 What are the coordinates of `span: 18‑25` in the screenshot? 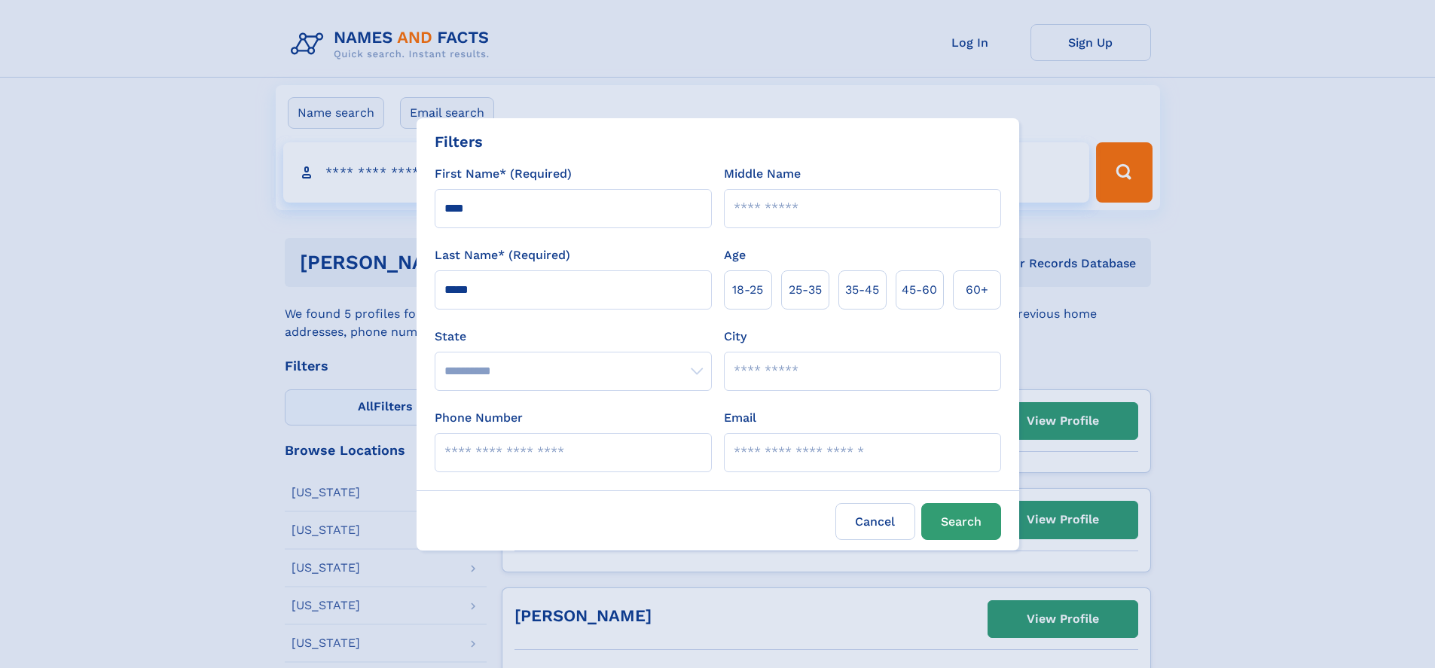 It's located at (747, 290).